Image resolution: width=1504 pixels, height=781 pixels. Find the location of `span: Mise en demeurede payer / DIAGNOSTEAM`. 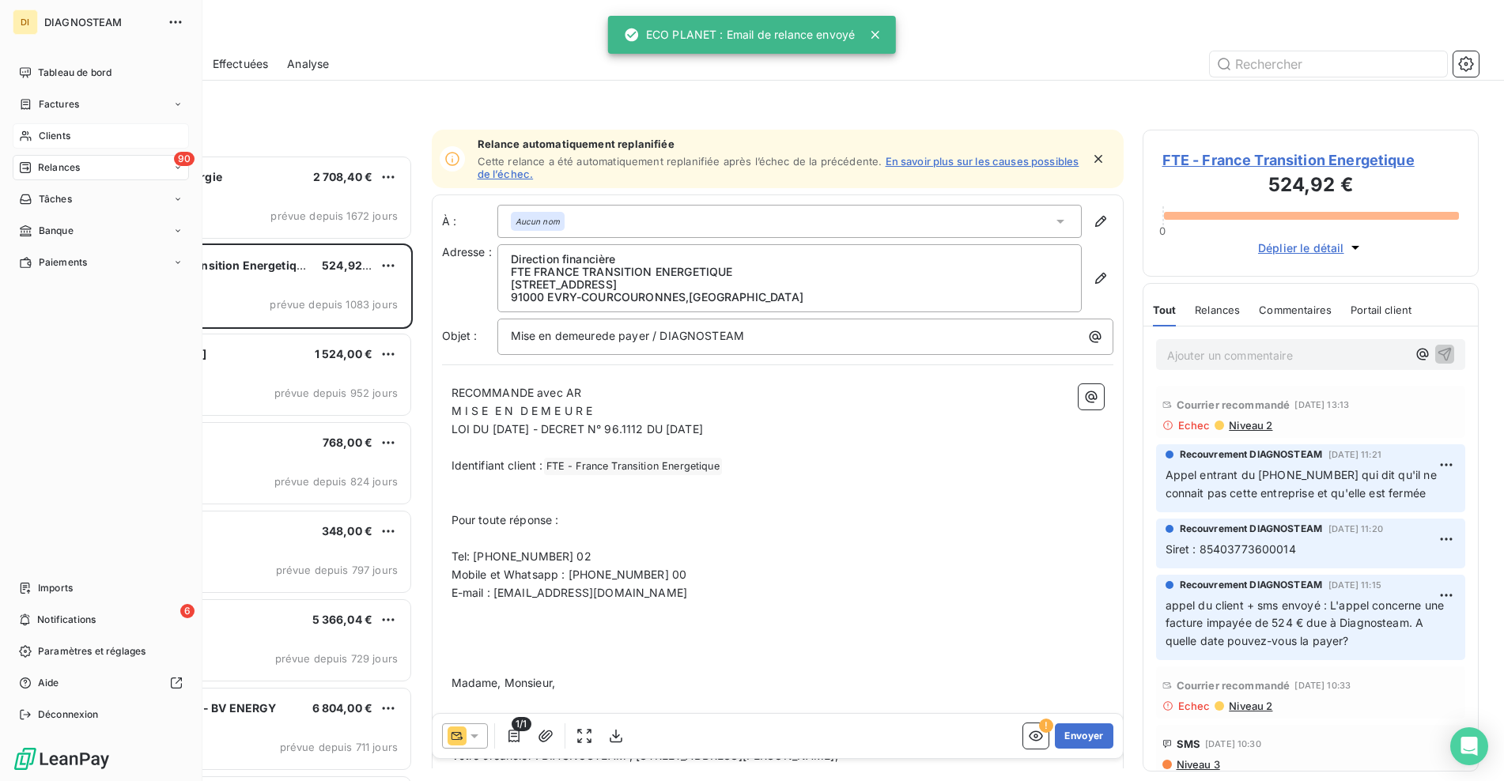

span: Mise en demeurede payer / DIAGNOSTEAM is located at coordinates (628, 335).